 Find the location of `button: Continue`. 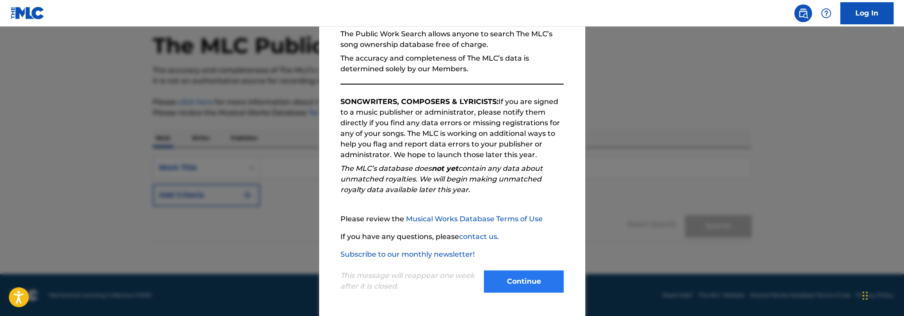

button: Continue is located at coordinates (524, 281).